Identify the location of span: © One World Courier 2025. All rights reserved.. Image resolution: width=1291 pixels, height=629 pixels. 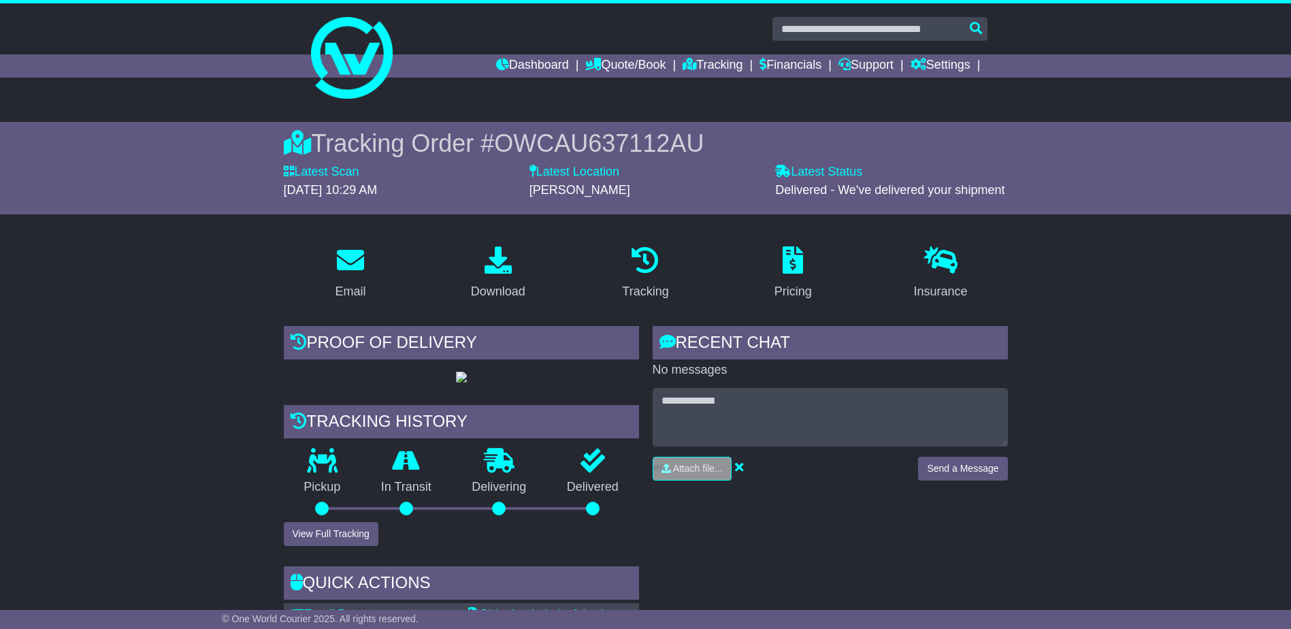
(320, 619).